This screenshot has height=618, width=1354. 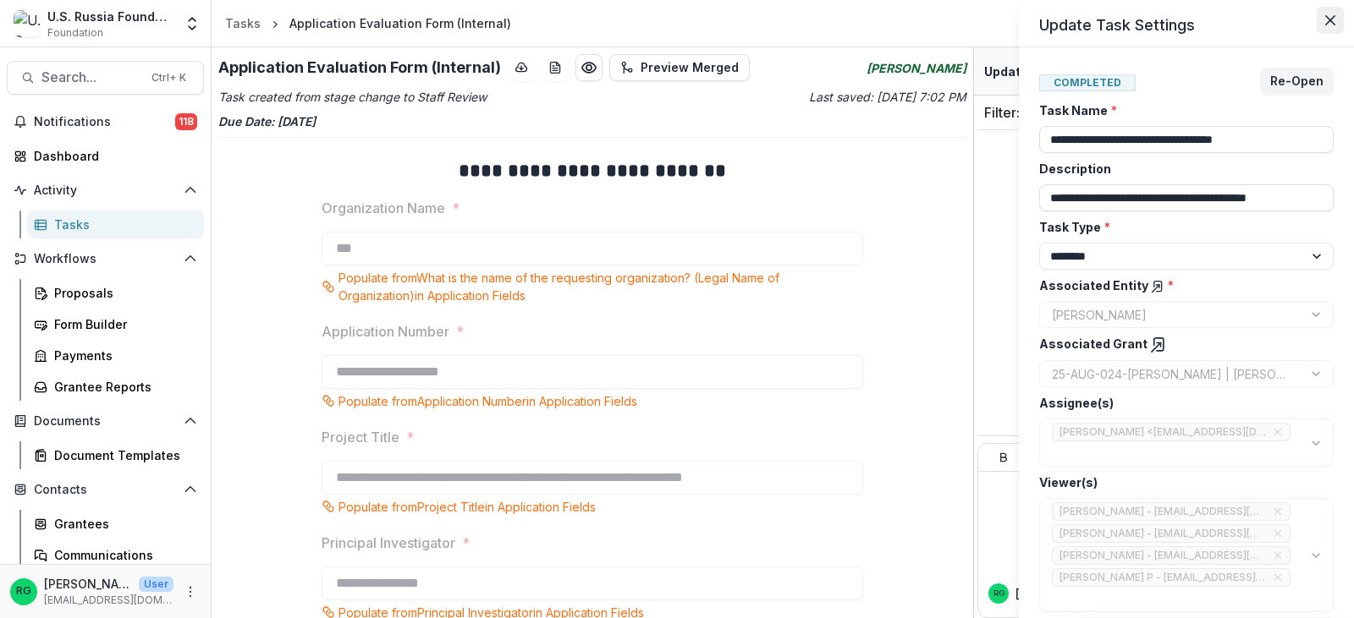 What do you see at coordinates (1181, 168) in the screenshot?
I see `label: Description` at bounding box center [1181, 168].